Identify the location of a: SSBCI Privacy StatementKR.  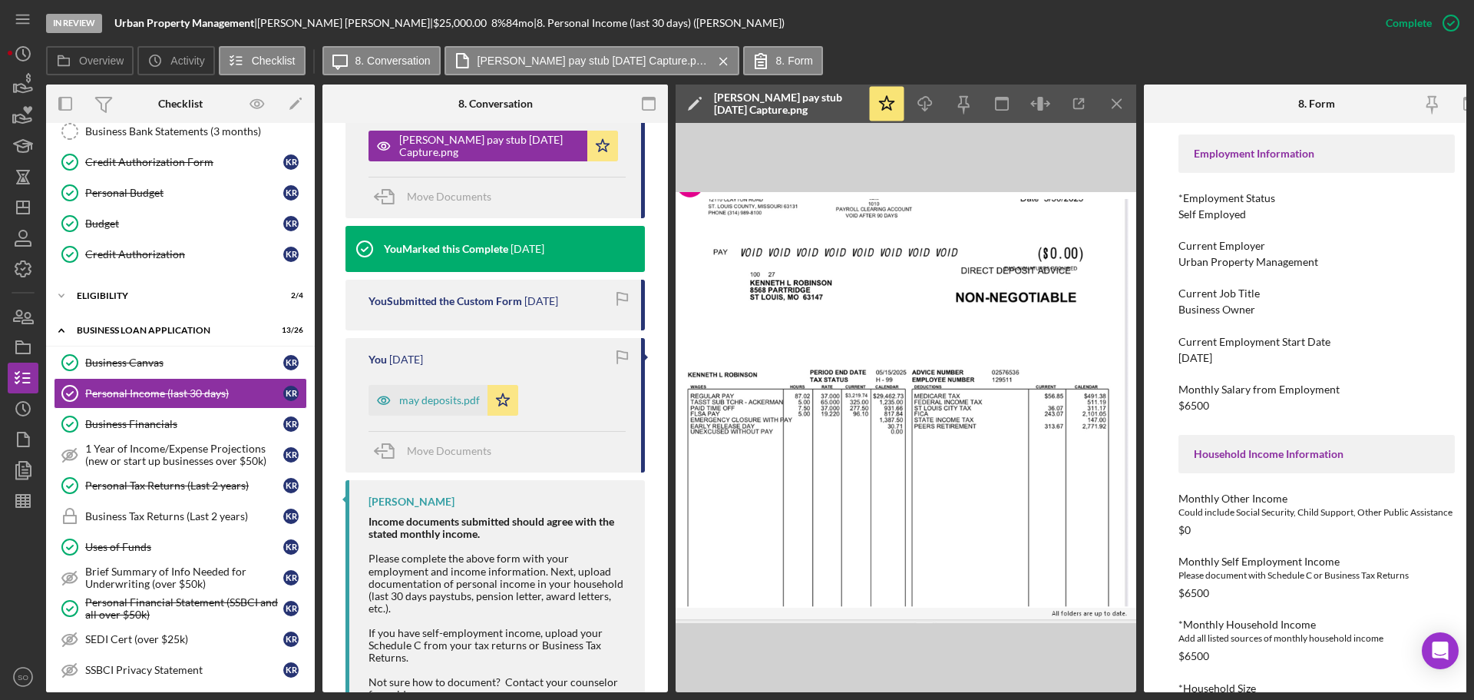
(180, 670).